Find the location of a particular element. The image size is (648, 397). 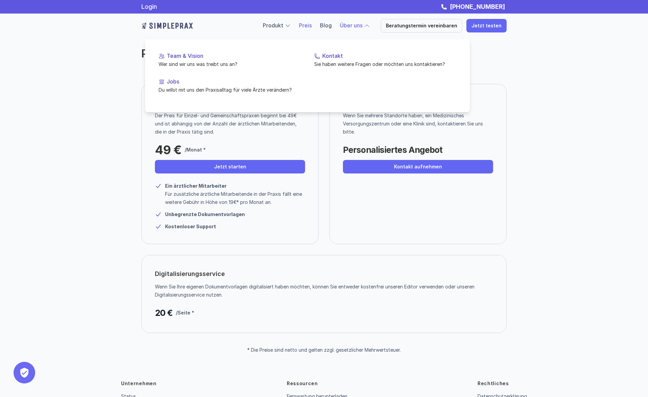

strong: Unbegrenzte Dokumentvorlagen is located at coordinates (205, 214).